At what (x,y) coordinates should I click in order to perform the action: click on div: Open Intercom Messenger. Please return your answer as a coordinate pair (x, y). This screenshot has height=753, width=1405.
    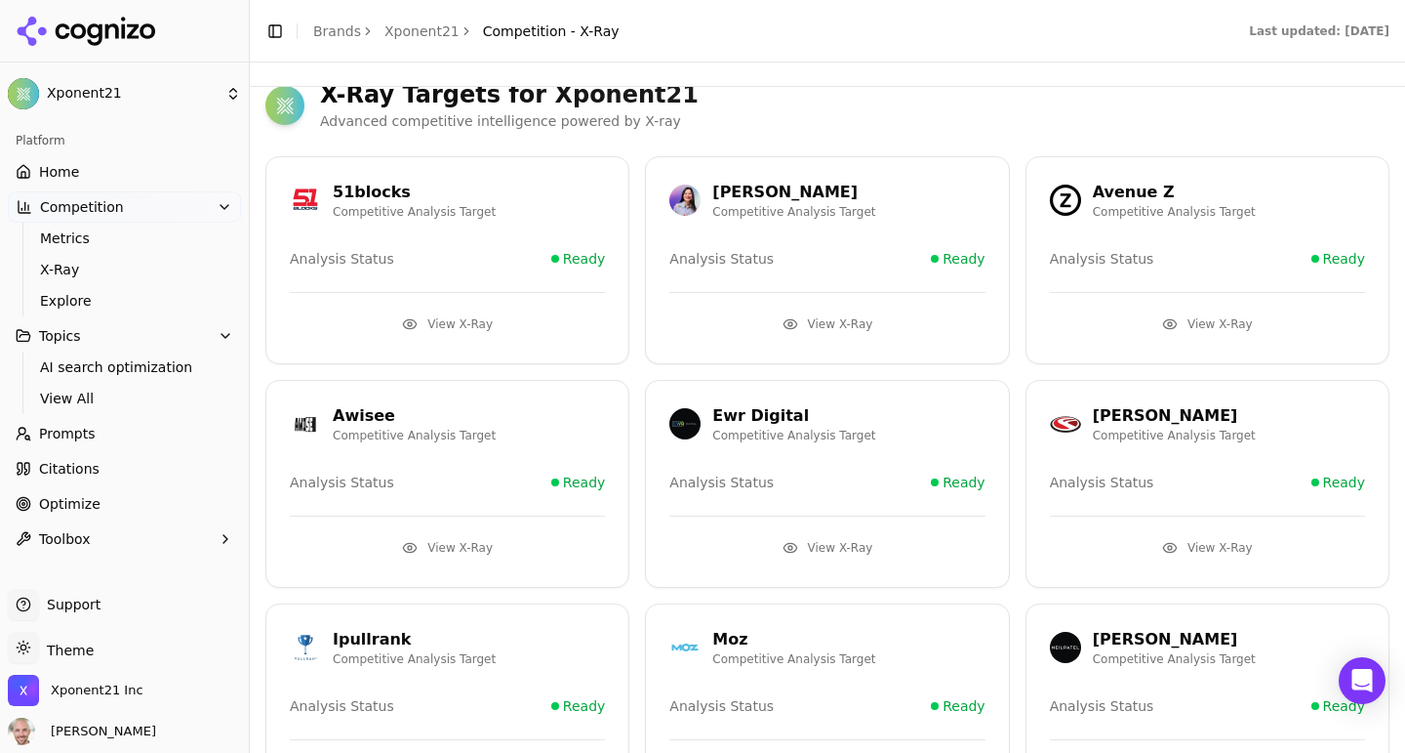
    Looking at the image, I should click on (1363, 680).